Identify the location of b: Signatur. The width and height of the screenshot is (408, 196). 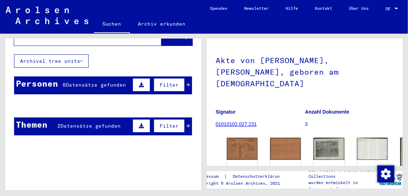
(225, 112).